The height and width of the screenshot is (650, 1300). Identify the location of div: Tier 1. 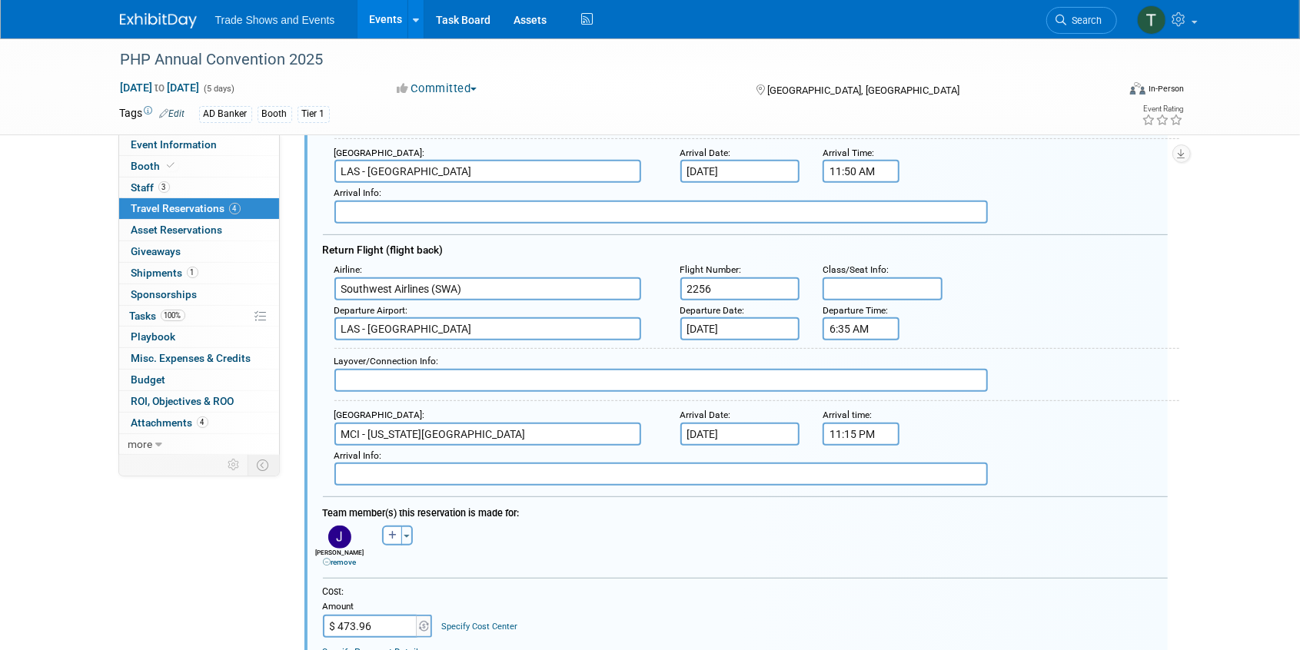
(314, 114).